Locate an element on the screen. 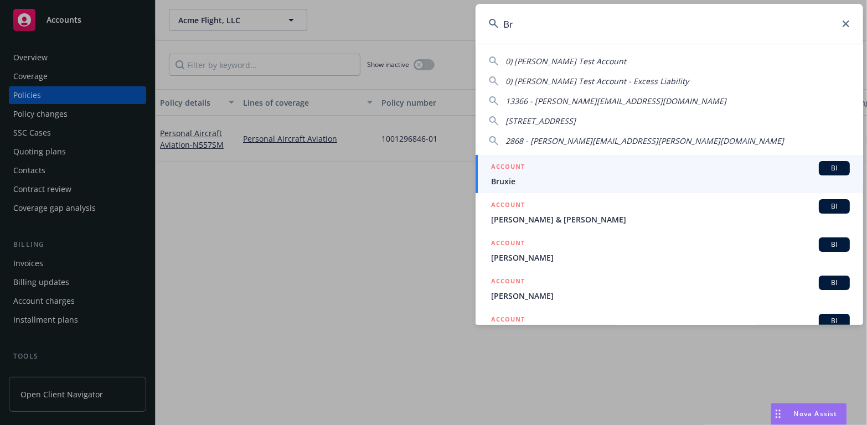 The image size is (867, 425). div: Drag to move is located at coordinates (778, 414).